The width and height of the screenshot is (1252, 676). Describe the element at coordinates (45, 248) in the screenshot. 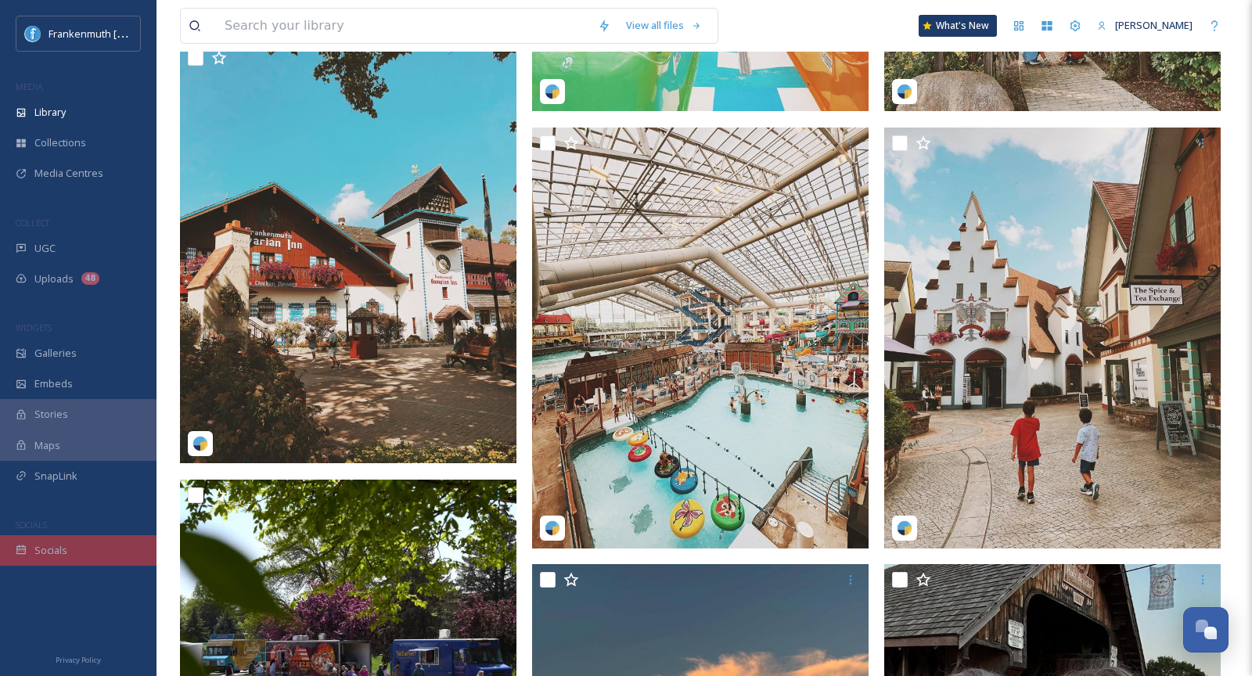

I see `span: UGC` at that location.